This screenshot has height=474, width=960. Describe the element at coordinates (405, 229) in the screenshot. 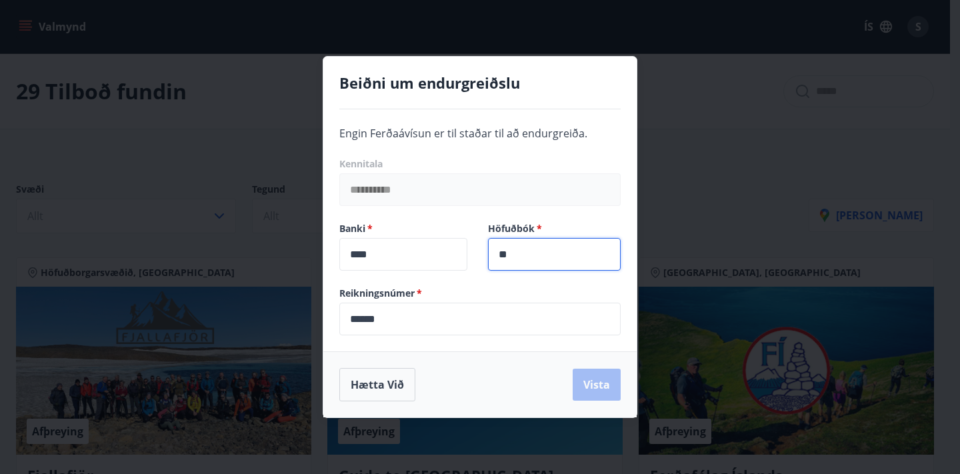

I see `label: Banki` at that location.